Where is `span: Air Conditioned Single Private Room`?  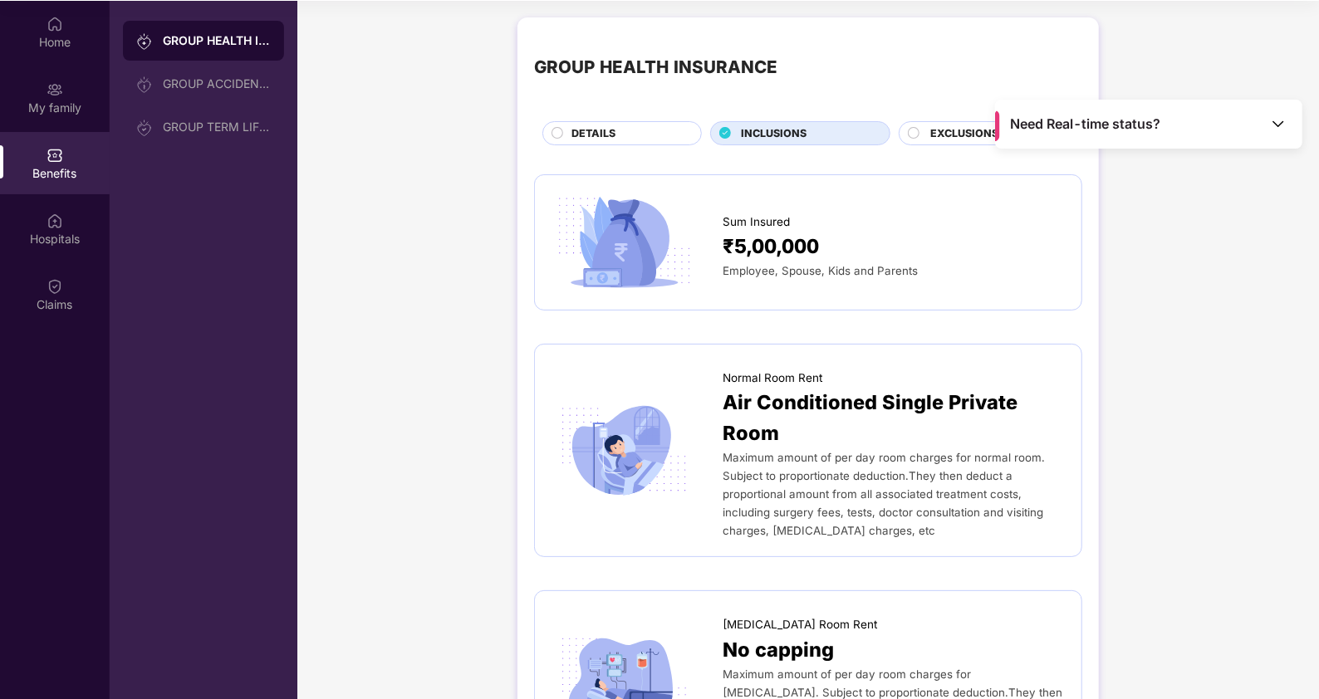 span: Air Conditioned Single Private Room is located at coordinates (894, 418).